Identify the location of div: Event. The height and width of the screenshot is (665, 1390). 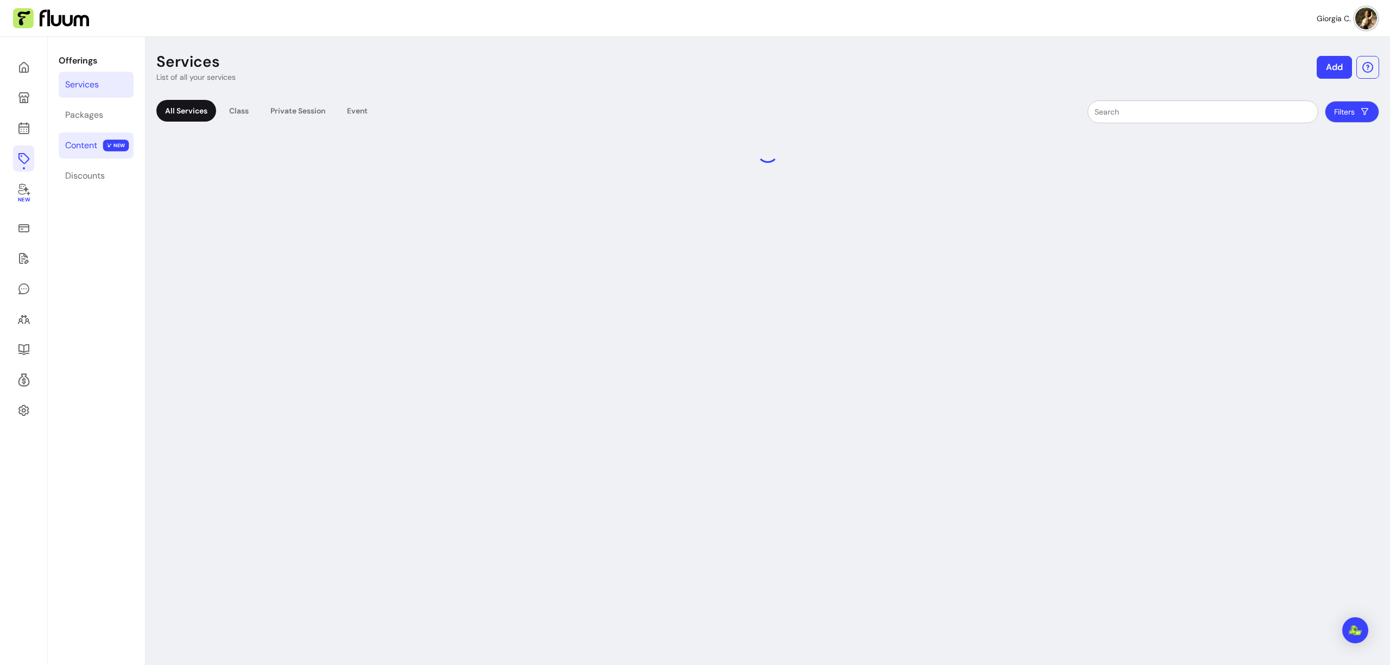
(357, 111).